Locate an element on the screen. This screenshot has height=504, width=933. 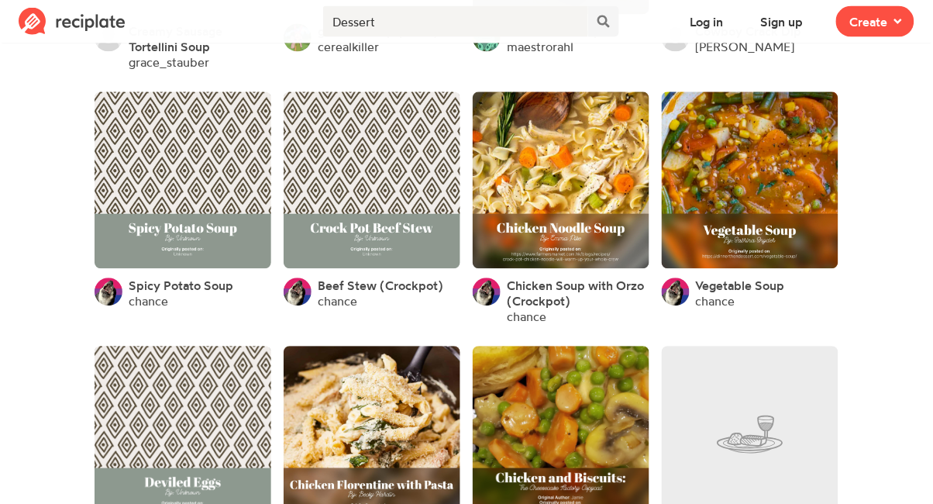
a: Spicy Potato Soup is located at coordinates (181, 286).